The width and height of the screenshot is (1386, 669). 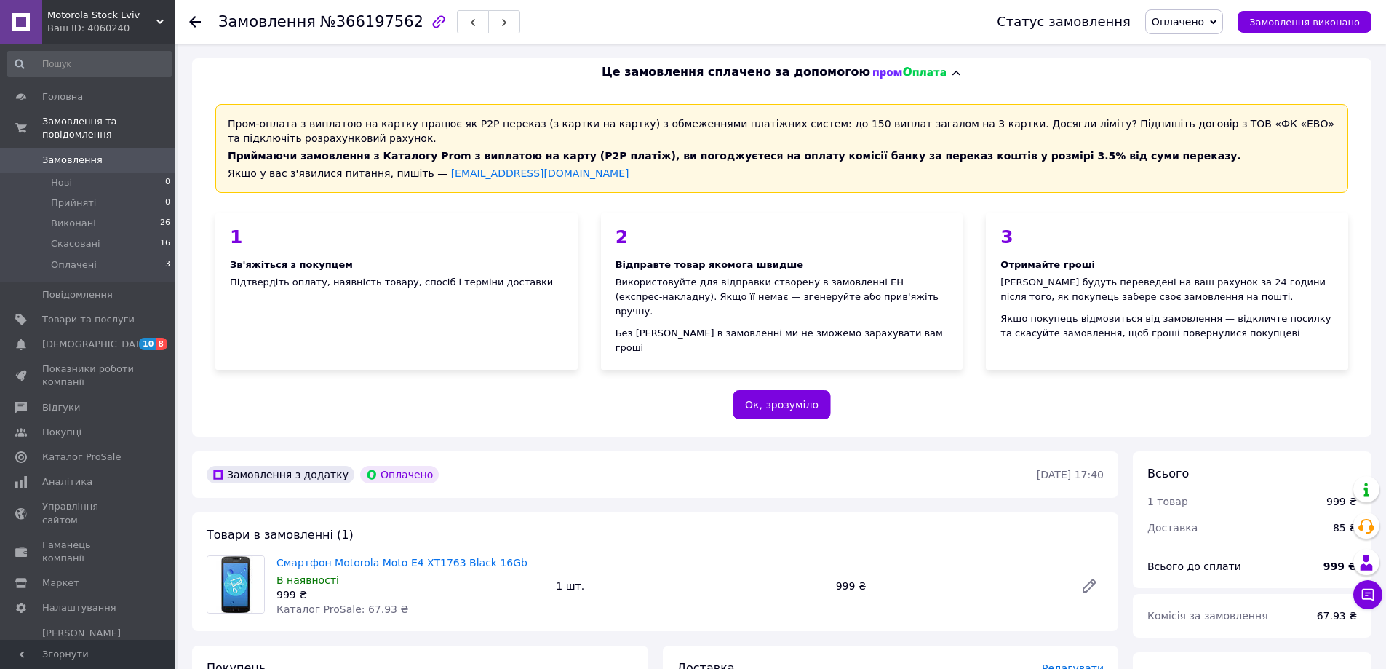 What do you see at coordinates (402, 563) in the screenshot?
I see `a: Смартфон Motorola Moto E4 XT1763 Black 16Gb` at bounding box center [402, 563].